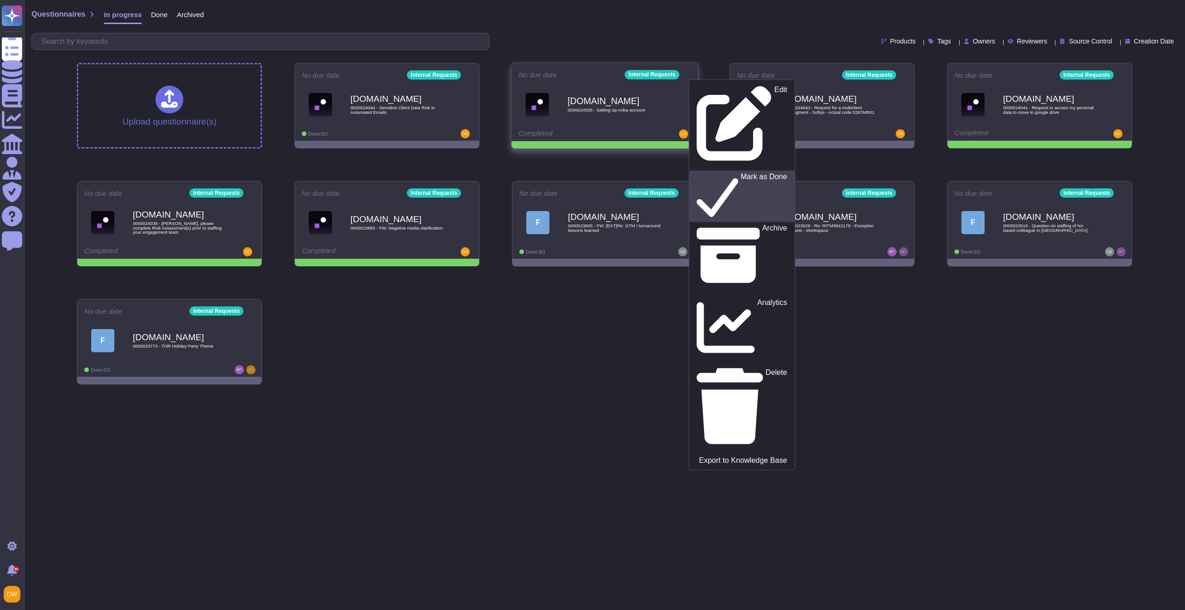 This screenshot has height=610, width=1185. I want to click on a: Mark as Done, so click(742, 196).